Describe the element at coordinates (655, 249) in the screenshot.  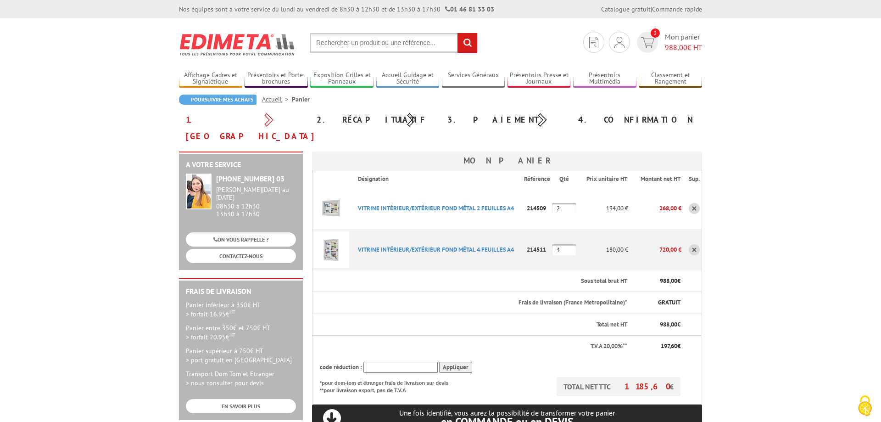
I see `p: 720,00 €` at that location.